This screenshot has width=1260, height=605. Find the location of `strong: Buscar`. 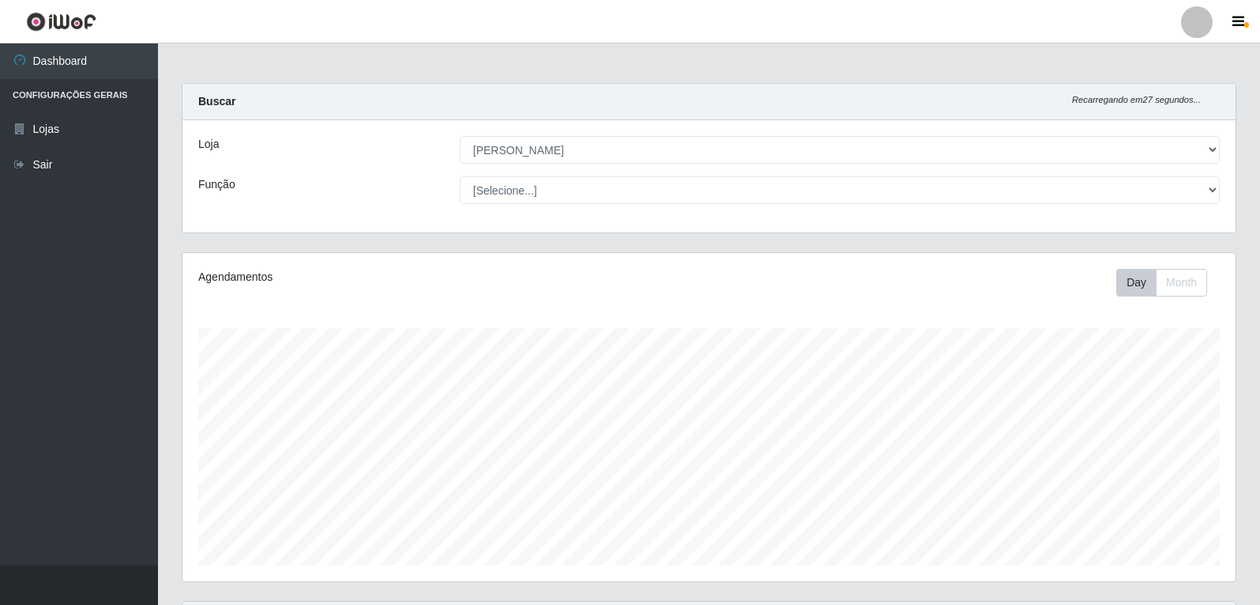

strong: Buscar is located at coordinates (217, 101).